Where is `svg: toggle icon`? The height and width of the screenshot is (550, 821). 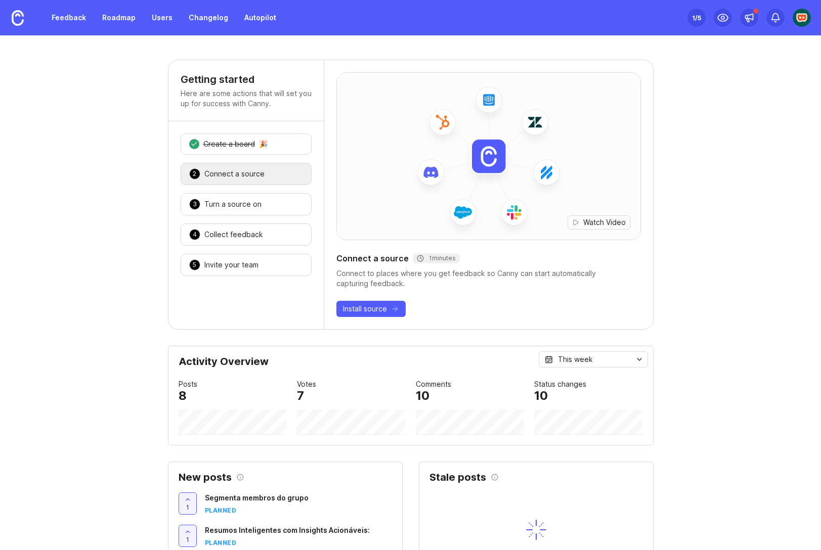
svg: toggle icon is located at coordinates (639, 360).